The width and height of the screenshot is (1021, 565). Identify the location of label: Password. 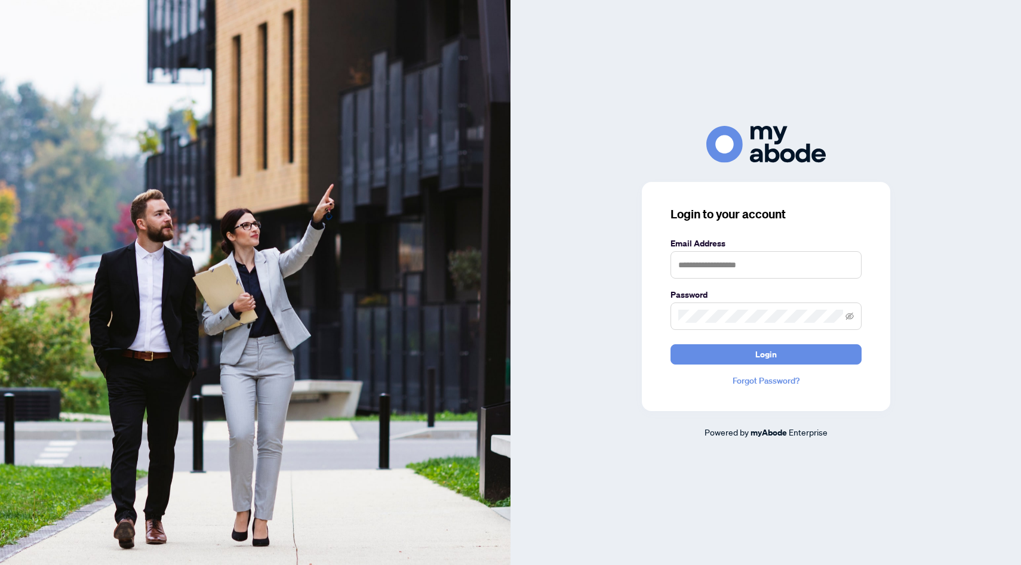
(766, 295).